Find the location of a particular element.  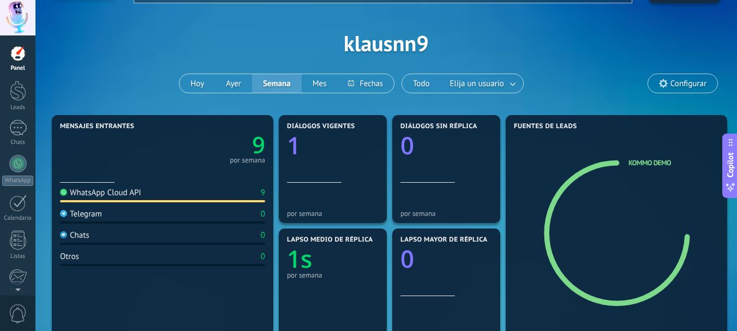

button: Ayer is located at coordinates (234, 83).